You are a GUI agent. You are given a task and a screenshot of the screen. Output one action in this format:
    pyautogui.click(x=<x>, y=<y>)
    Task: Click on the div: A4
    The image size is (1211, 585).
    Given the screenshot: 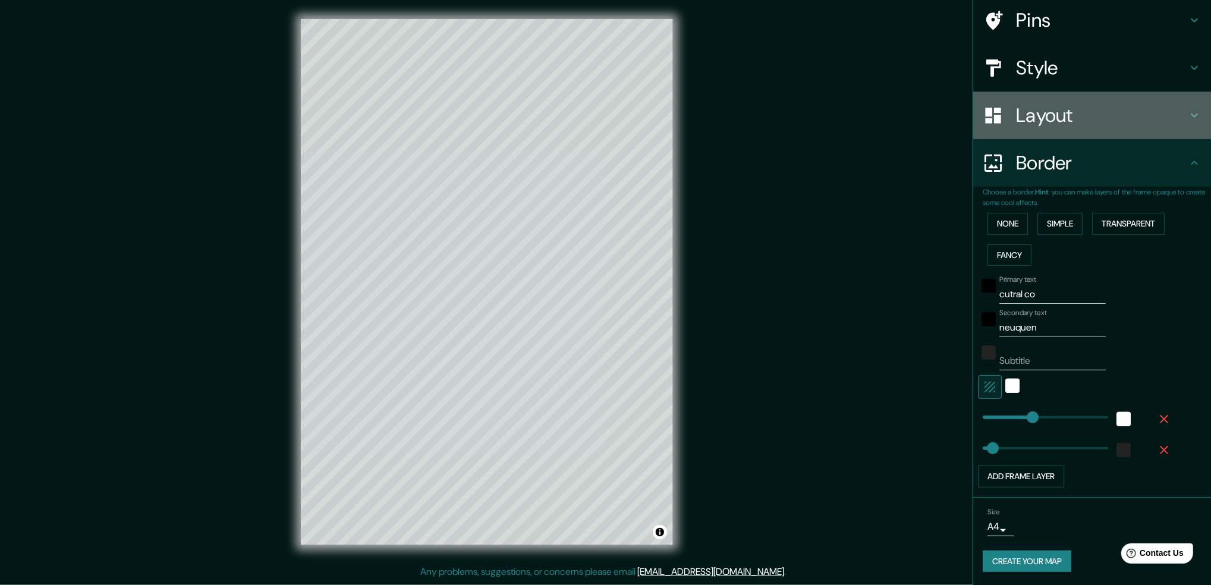 What is the action you would take?
    pyautogui.click(x=1001, y=527)
    